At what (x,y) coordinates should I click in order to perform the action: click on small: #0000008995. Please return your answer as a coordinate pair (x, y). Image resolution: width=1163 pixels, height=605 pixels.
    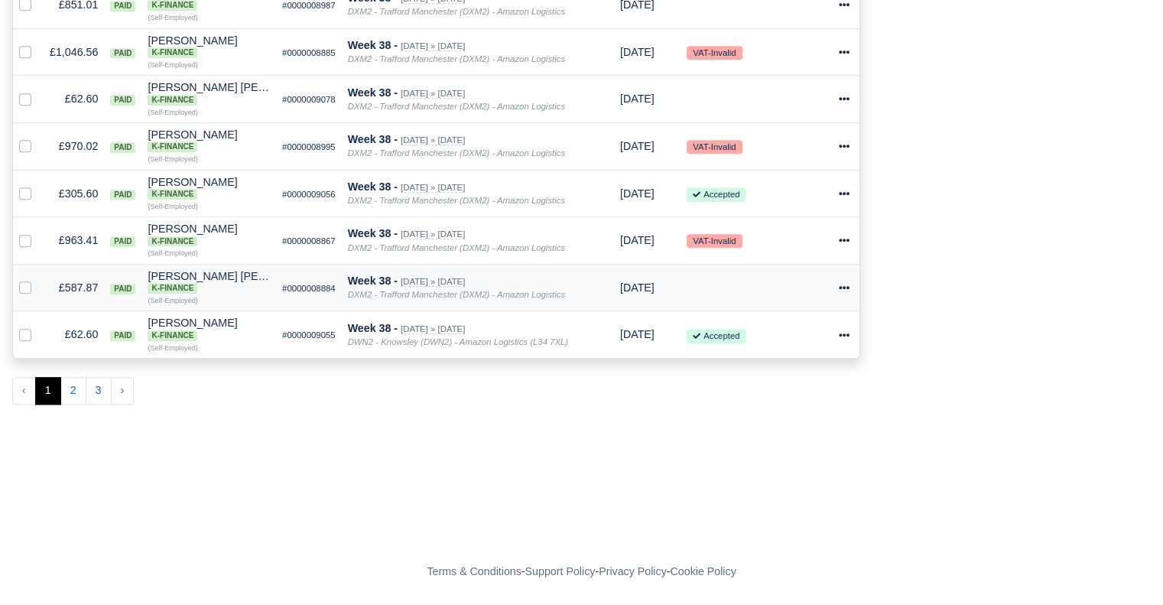
    Looking at the image, I should click on (309, 147).